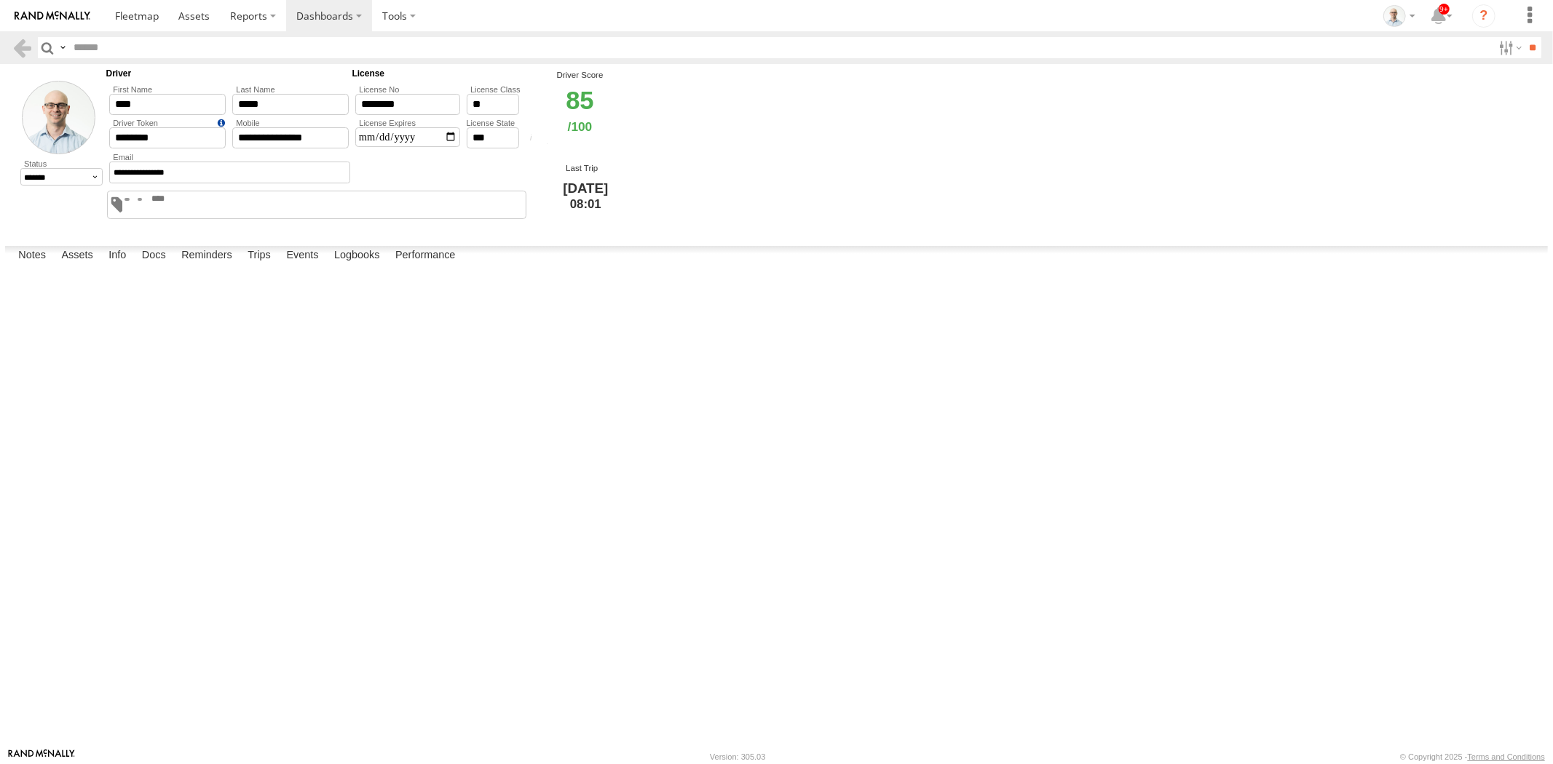  Describe the element at coordinates (585, 205) in the screenshot. I see `span: 08:01` at that location.